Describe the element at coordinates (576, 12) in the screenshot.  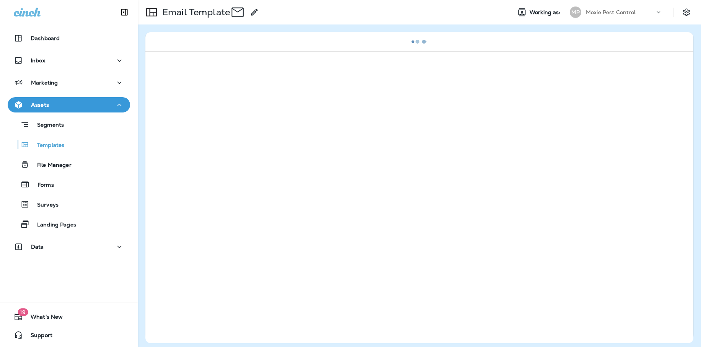
I see `div: MP` at that location.